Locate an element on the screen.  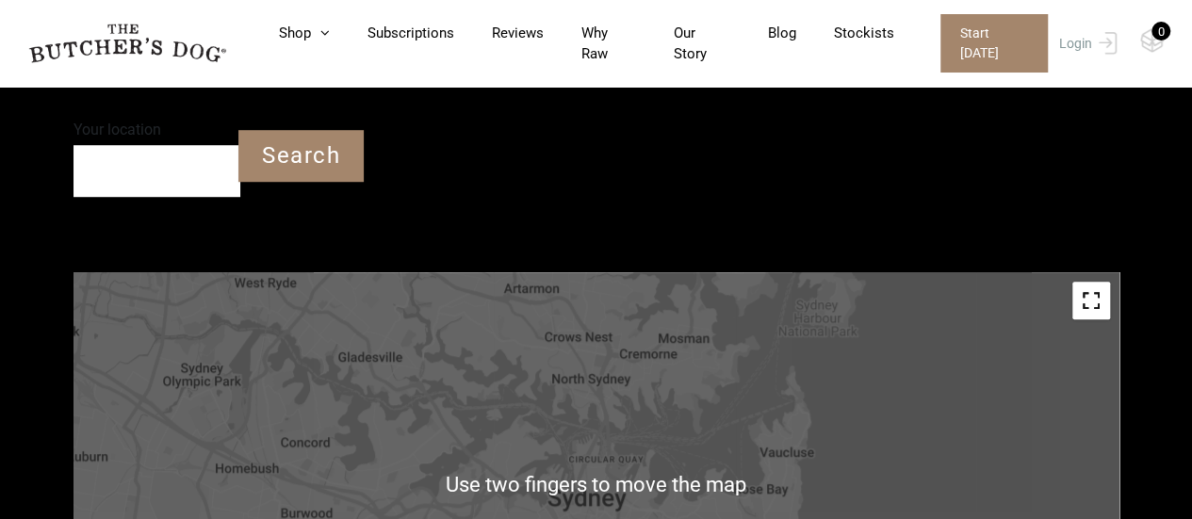
a: Login is located at coordinates (1086, 43).